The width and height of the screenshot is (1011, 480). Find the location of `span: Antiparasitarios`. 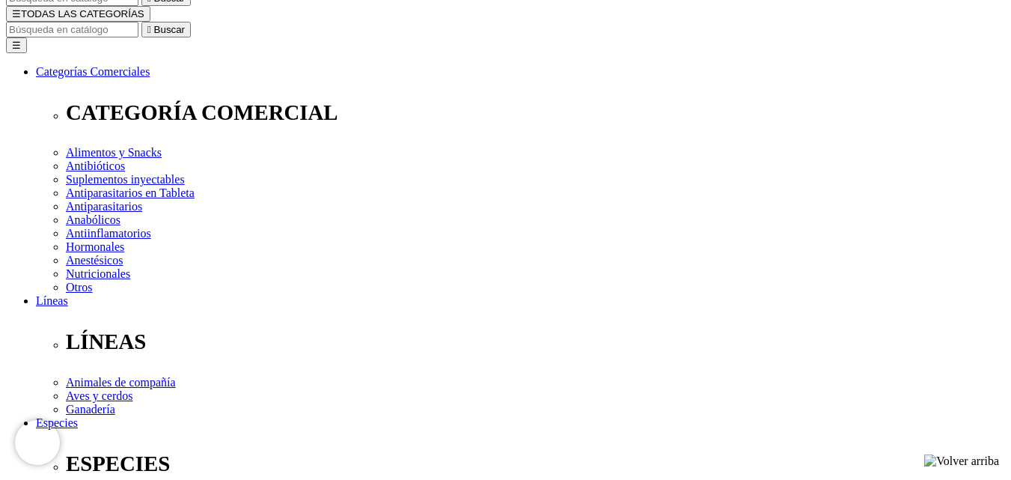

span: Antiparasitarios is located at coordinates (104, 206).